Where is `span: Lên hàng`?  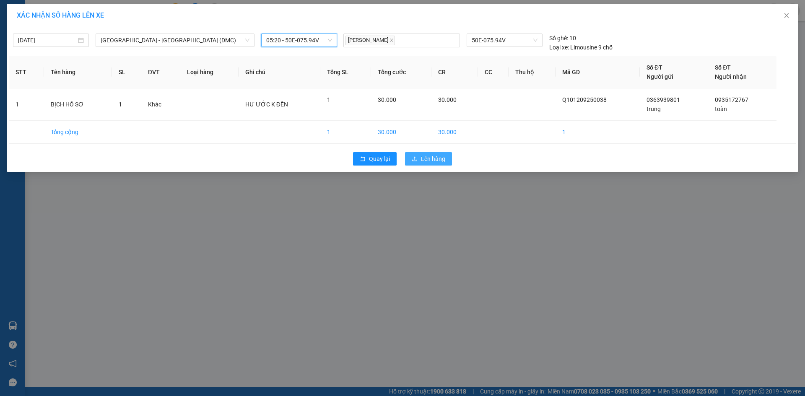
span: Lên hàng is located at coordinates (433, 159).